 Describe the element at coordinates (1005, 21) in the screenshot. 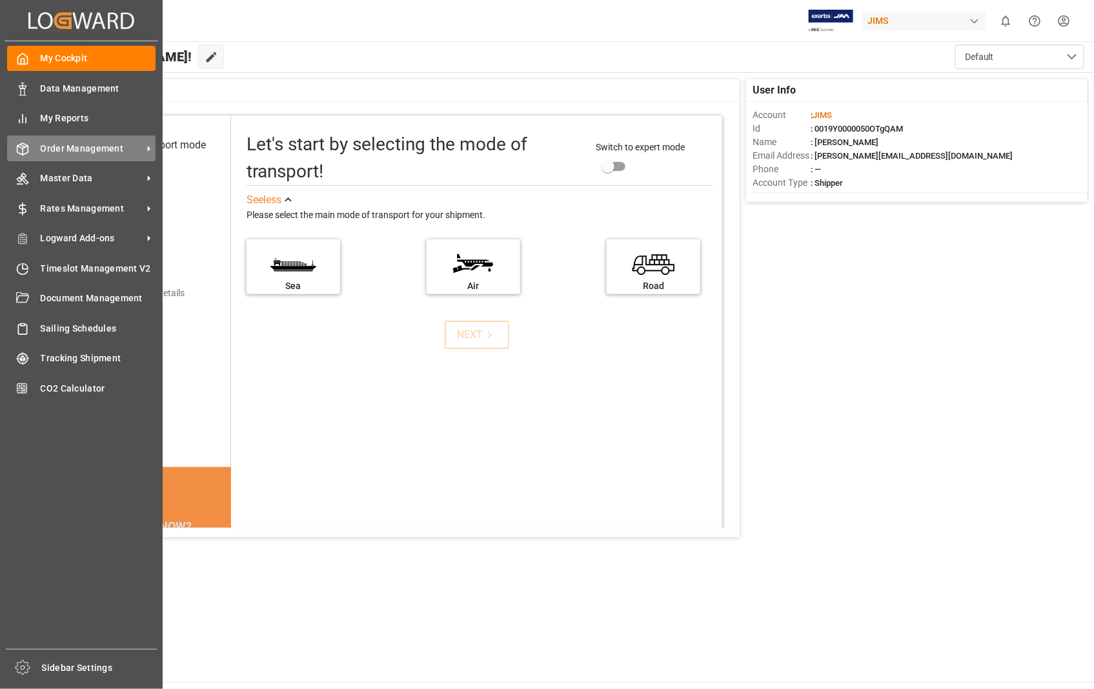

I see `button: show 0 new notifications` at that location.